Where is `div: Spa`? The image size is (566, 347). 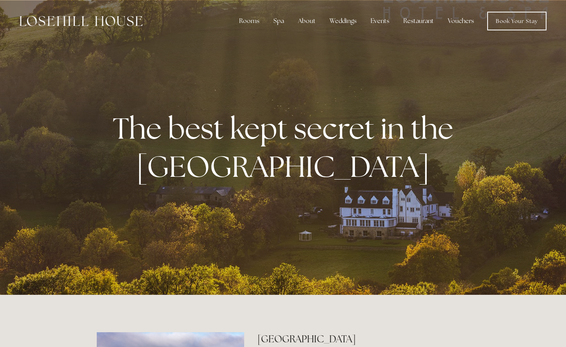 div: Spa is located at coordinates (278, 21).